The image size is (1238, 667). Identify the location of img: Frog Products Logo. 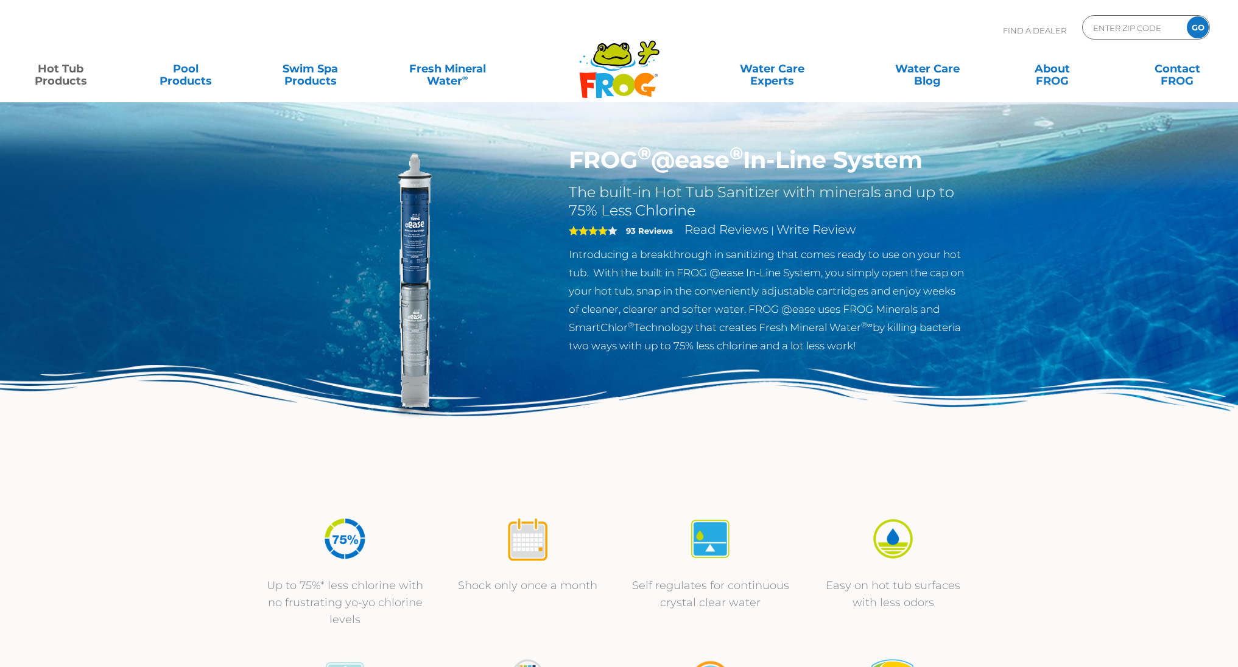
(619, 61).